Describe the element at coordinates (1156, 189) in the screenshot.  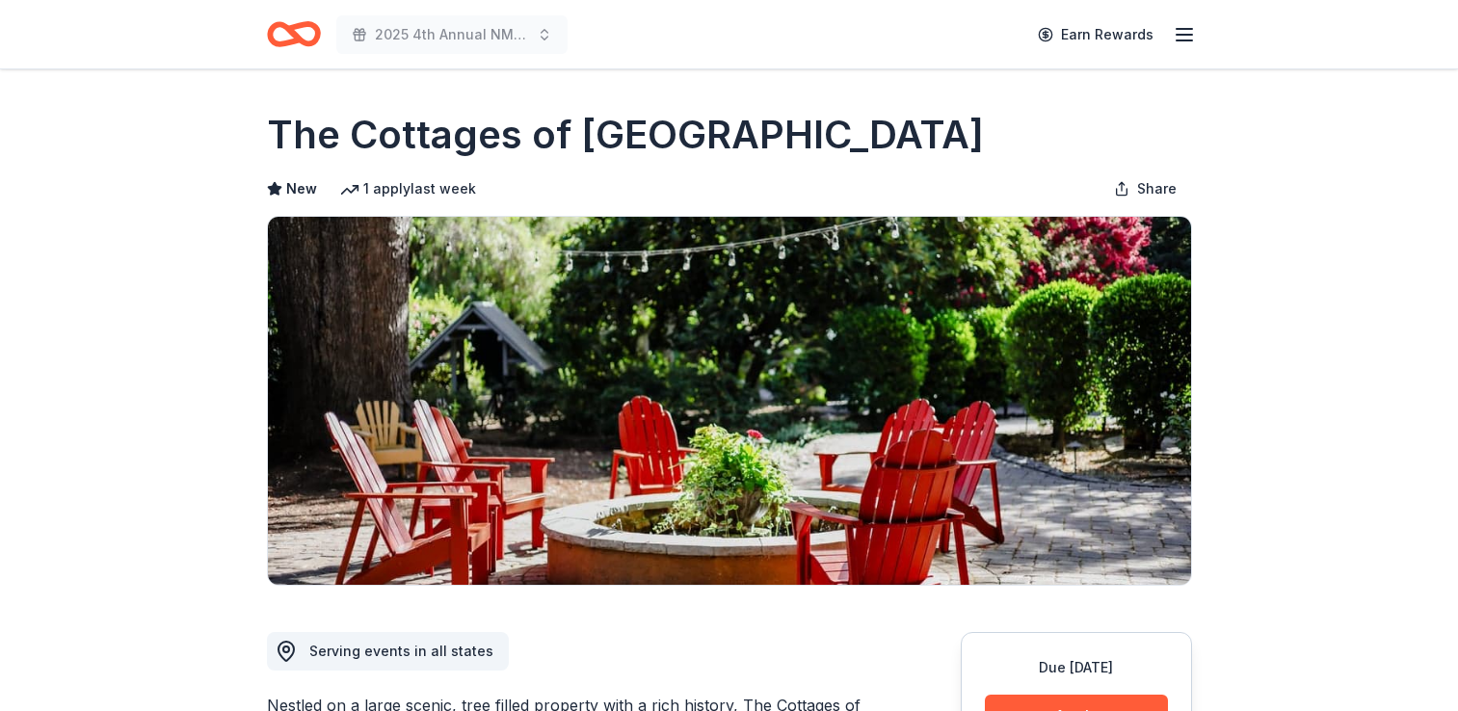
I see `span: Share` at that location.